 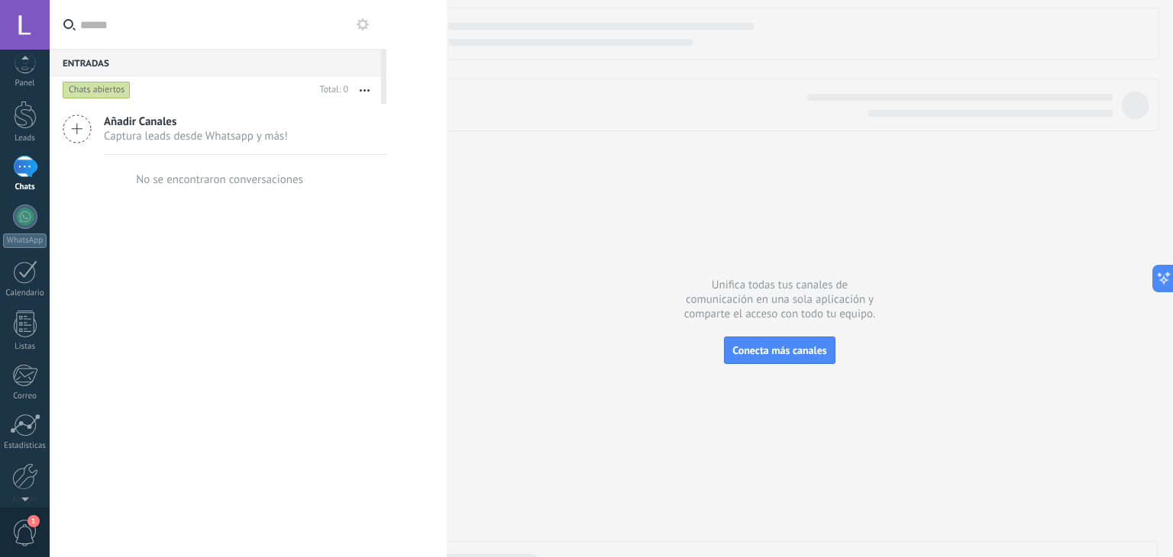 What do you see at coordinates (211, 95) in the screenshot?
I see `div: Palabras clave` at bounding box center [211, 95].